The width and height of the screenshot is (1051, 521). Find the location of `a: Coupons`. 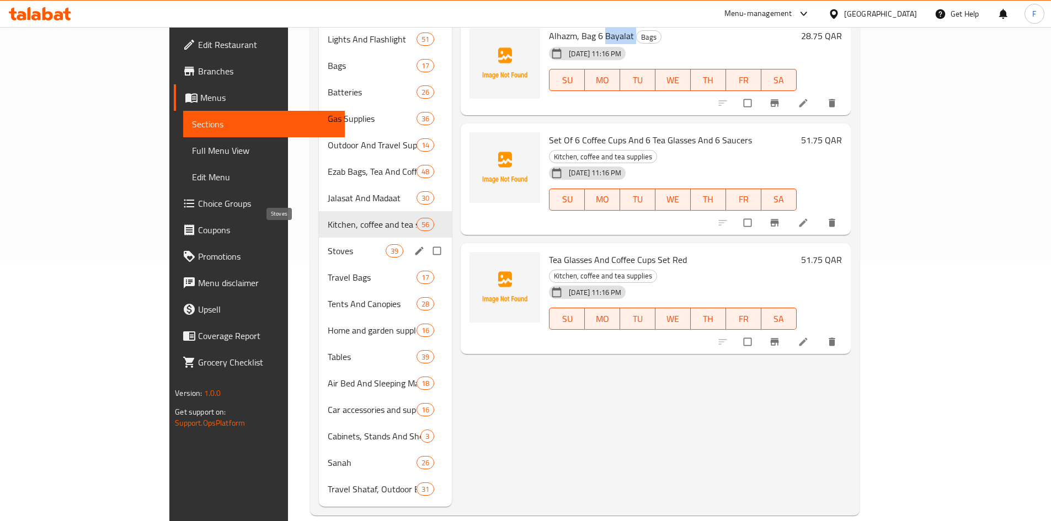

a: Coupons is located at coordinates (259, 230).